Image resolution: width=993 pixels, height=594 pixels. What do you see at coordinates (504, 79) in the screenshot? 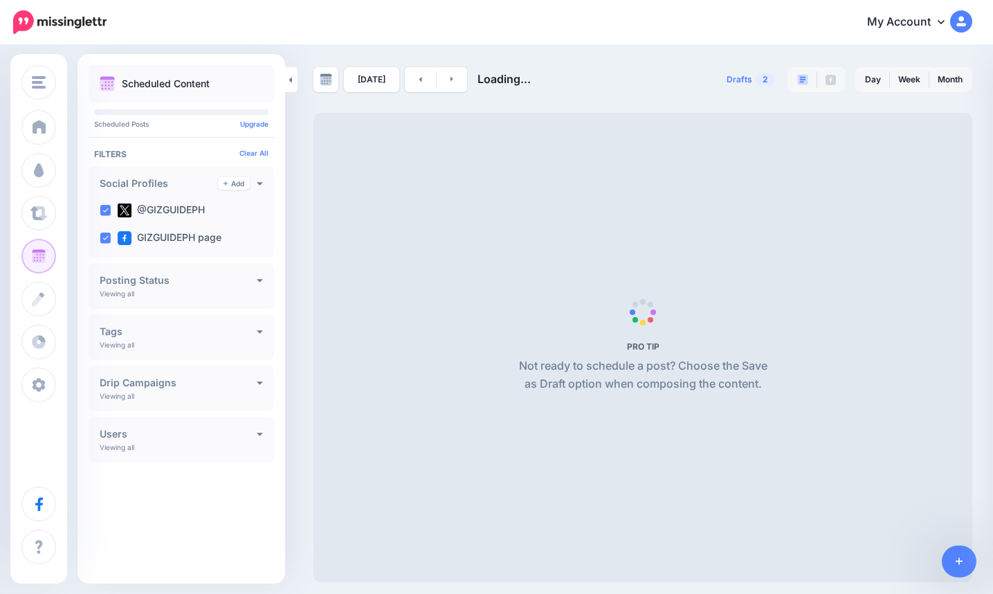
I see `span: Loading...` at bounding box center [504, 79].